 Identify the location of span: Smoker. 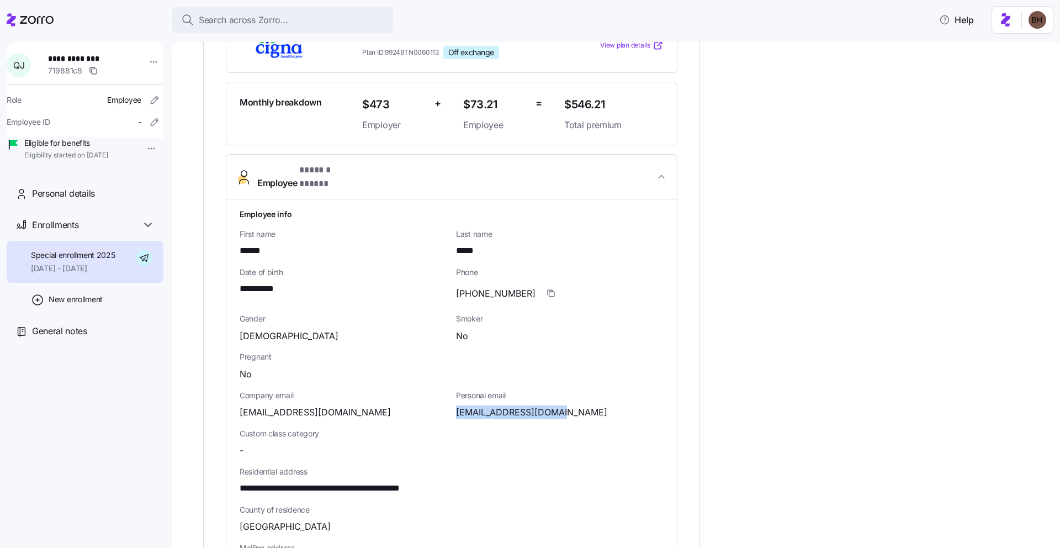
(560, 319).